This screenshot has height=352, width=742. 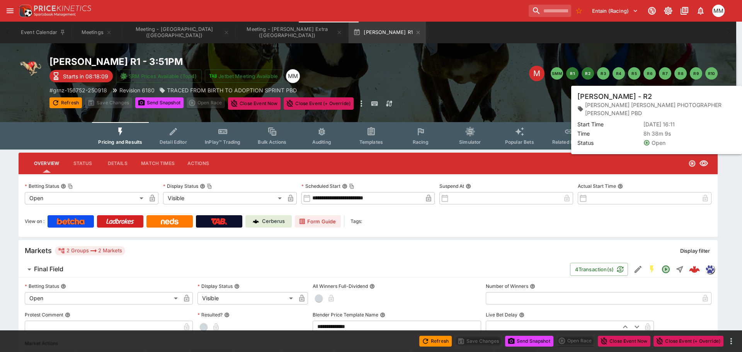 I want to click on button: Toggle light/dark mode, so click(x=669, y=11).